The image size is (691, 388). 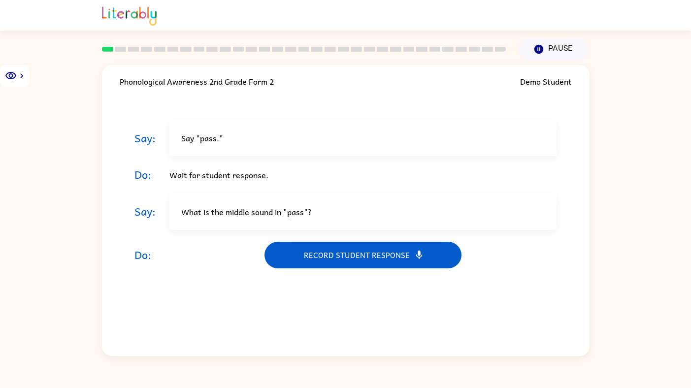 I want to click on img: Literably, so click(x=129, y=15).